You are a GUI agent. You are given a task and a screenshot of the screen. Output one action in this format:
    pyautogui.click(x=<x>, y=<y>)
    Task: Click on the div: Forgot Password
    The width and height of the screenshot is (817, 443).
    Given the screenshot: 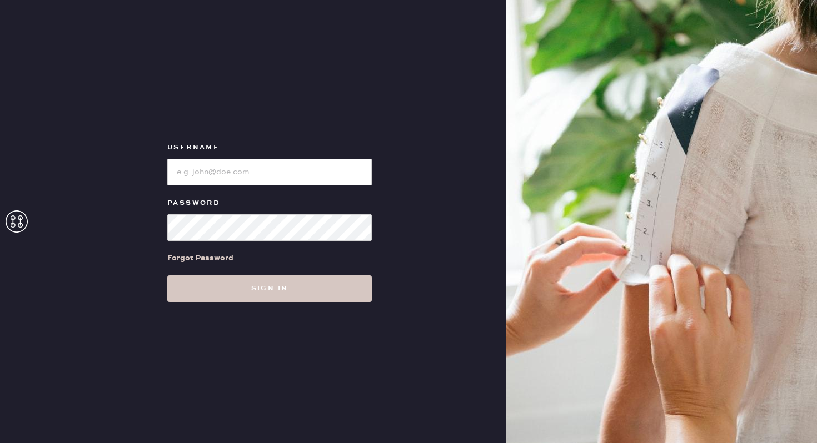 What is the action you would take?
    pyautogui.click(x=200, y=258)
    